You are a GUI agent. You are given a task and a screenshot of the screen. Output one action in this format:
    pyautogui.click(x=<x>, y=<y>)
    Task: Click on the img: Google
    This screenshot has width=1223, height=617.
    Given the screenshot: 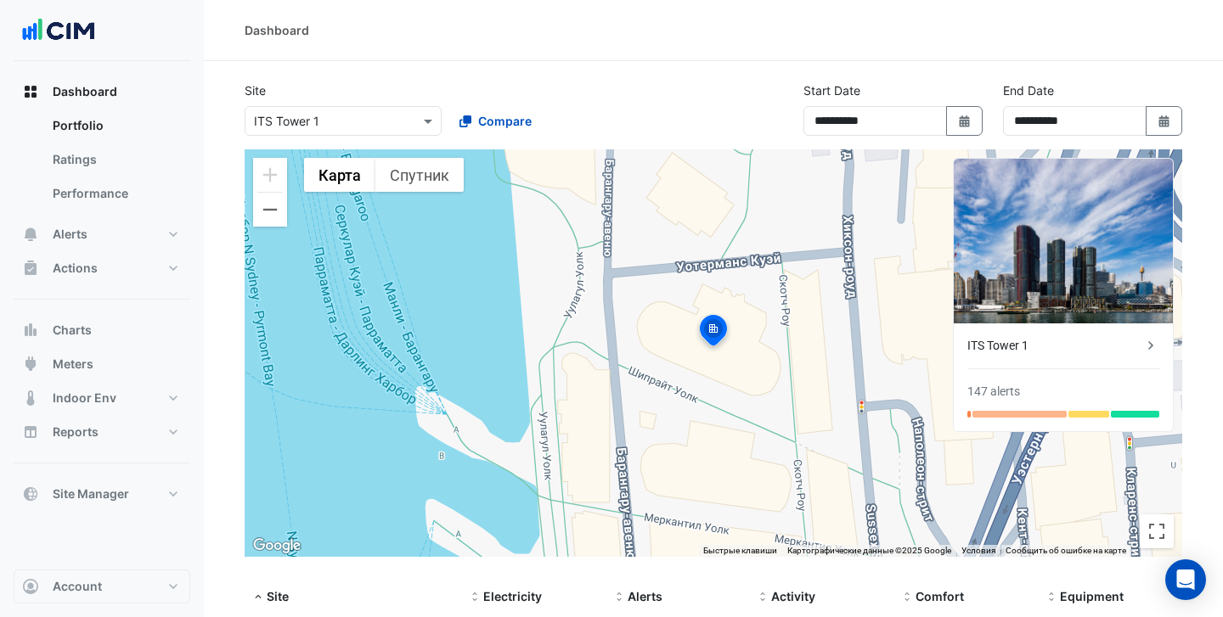 What is the action you would take?
    pyautogui.click(x=277, y=546)
    